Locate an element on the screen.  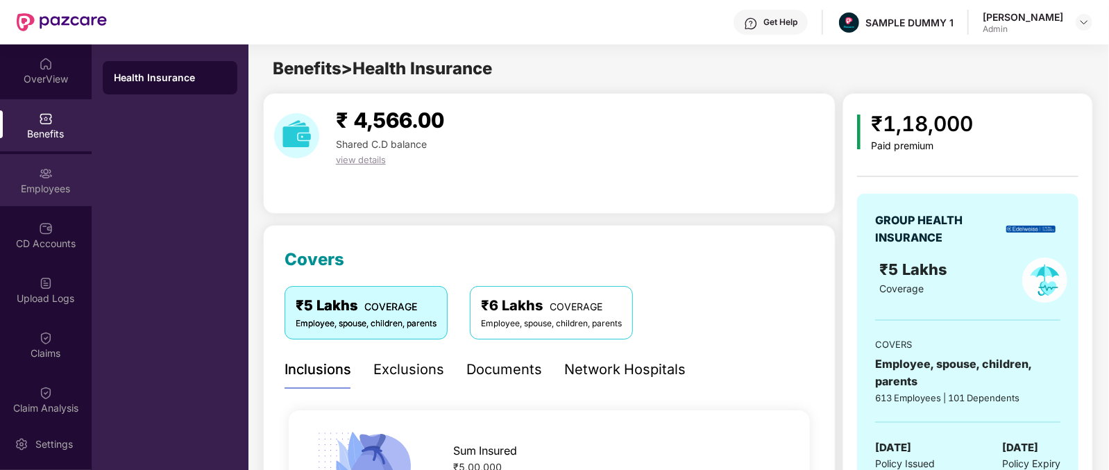
span: Covers is located at coordinates (314, 259).